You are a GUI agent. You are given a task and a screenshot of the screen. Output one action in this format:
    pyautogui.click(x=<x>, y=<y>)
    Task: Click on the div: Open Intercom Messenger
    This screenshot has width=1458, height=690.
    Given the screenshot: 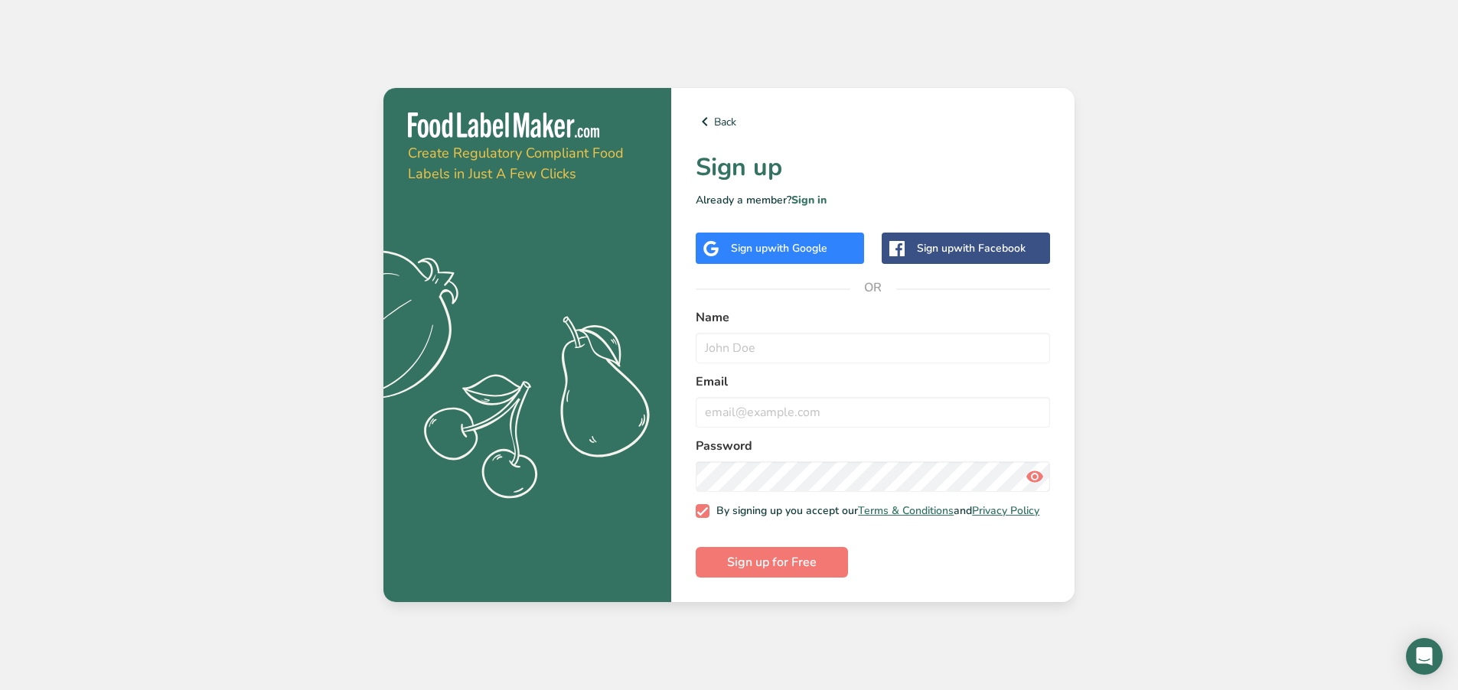 What is the action you would take?
    pyautogui.click(x=1425, y=657)
    